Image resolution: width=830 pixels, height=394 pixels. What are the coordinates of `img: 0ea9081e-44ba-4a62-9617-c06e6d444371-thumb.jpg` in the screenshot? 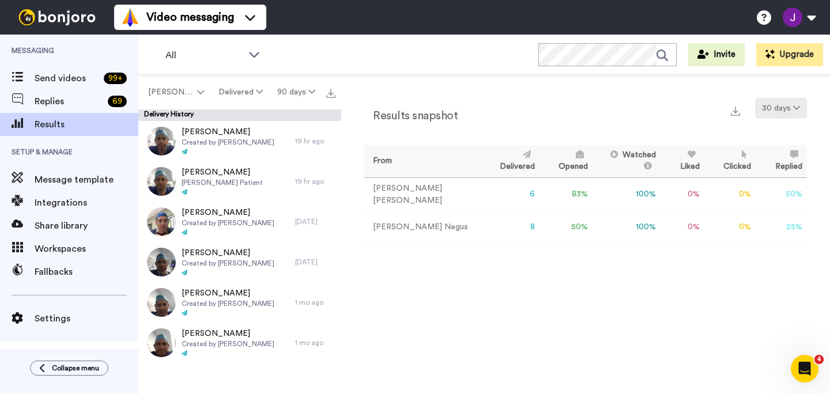 It's located at (161, 343).